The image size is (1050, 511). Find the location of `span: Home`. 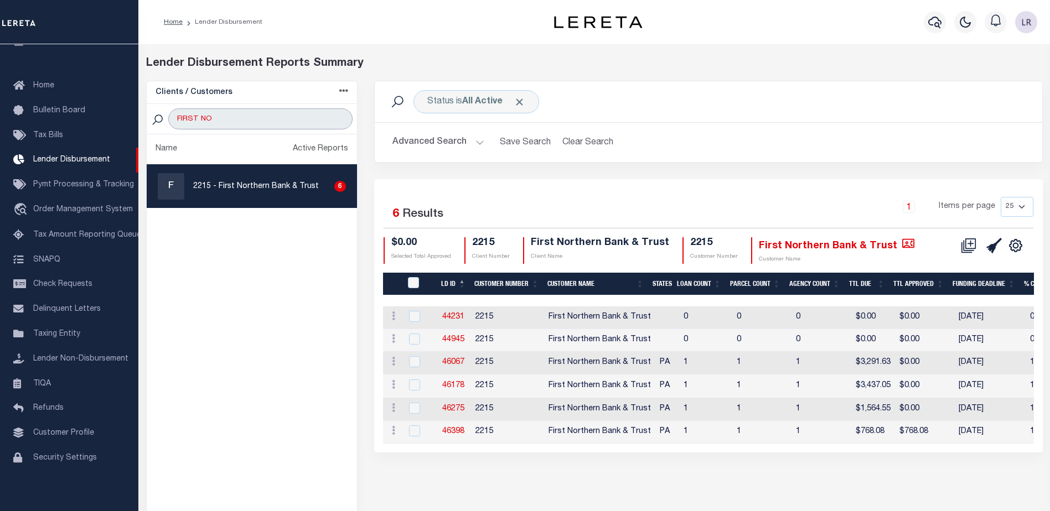

span: Home is located at coordinates (44, 86).